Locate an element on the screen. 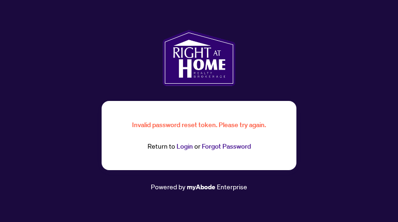 Image resolution: width=398 pixels, height=222 pixels. span: Powered by is located at coordinates (168, 187).